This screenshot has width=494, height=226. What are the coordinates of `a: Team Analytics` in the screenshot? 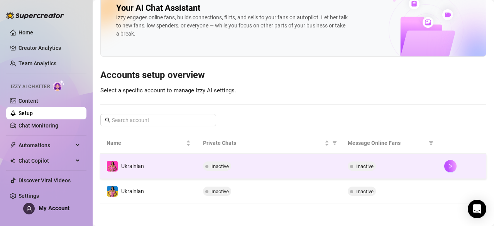 It's located at (37, 63).